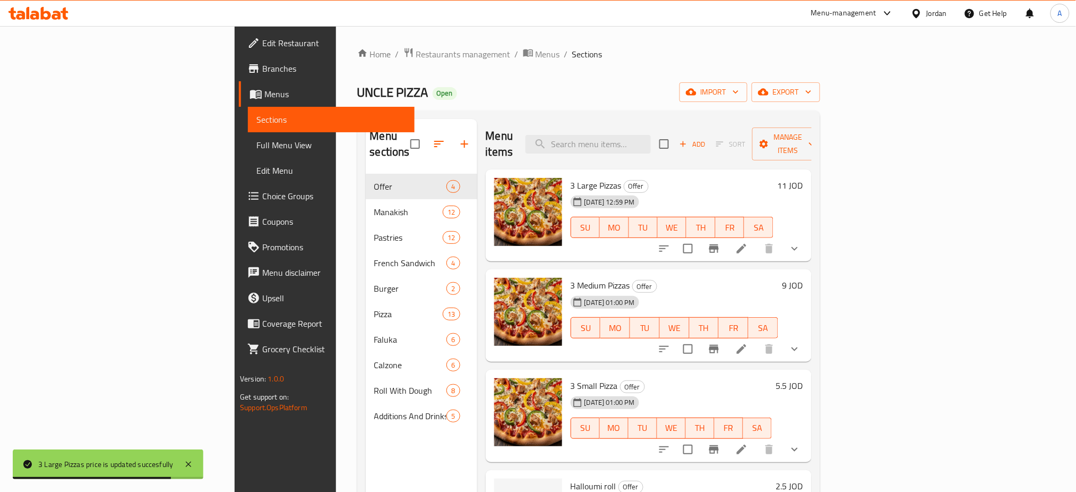 Image resolution: width=1076 pixels, height=492 pixels. I want to click on span: Add item, so click(692, 144).